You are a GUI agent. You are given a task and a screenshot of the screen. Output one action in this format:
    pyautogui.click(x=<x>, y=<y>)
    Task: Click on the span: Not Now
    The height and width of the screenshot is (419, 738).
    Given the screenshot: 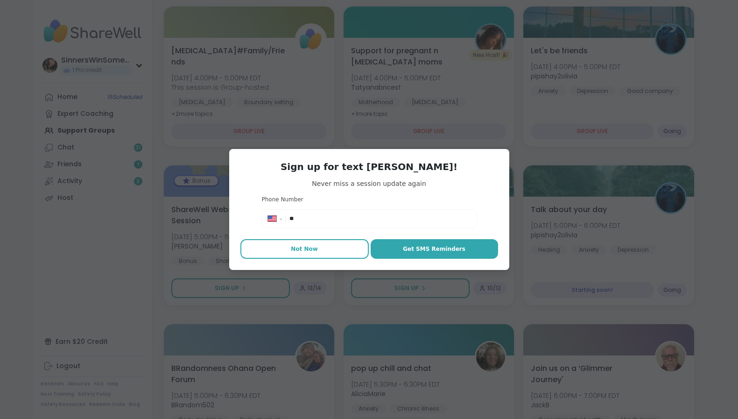 What is the action you would take?
    pyautogui.click(x=304, y=249)
    